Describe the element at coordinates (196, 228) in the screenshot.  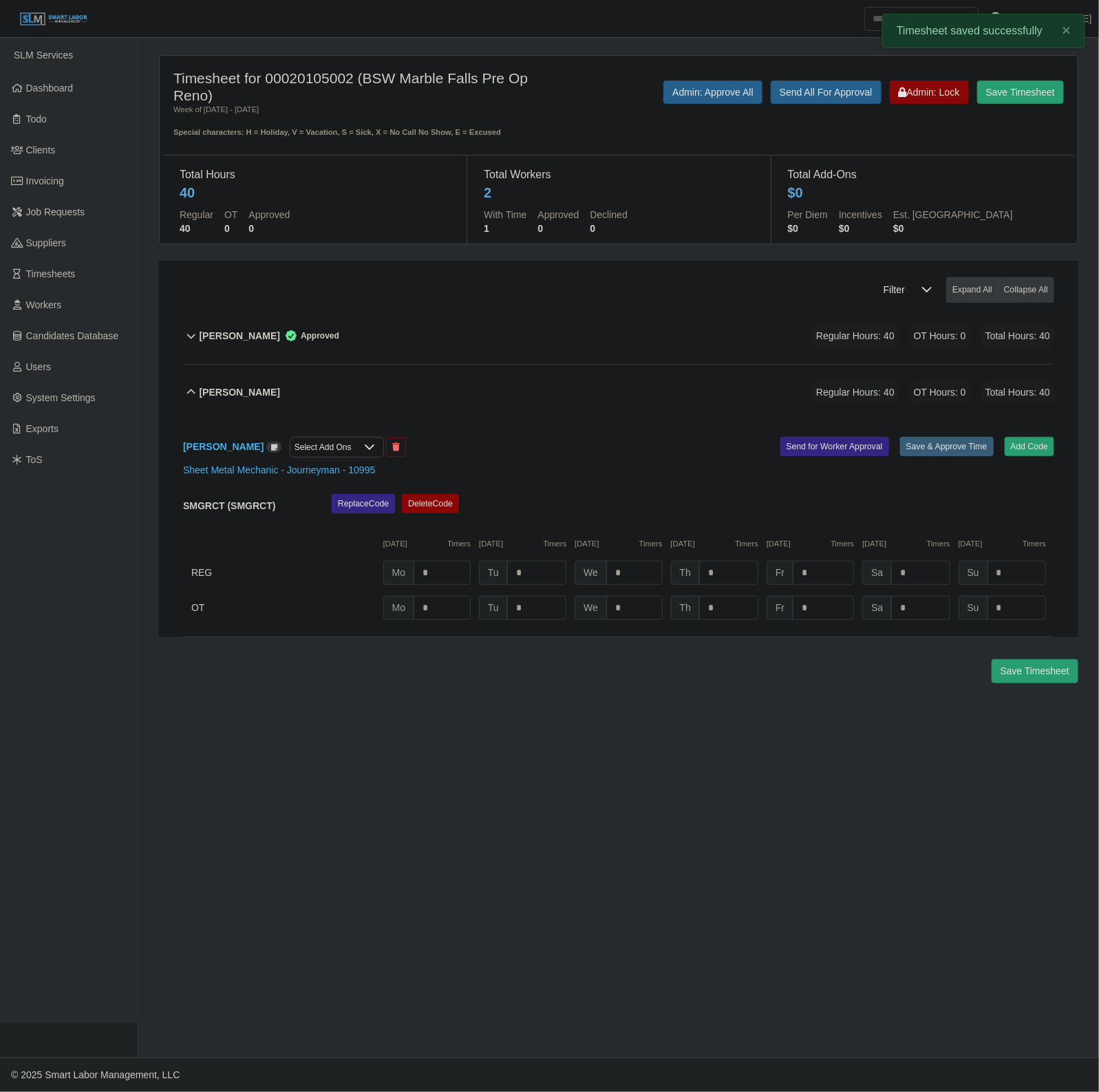
I see `dd: 40` at that location.